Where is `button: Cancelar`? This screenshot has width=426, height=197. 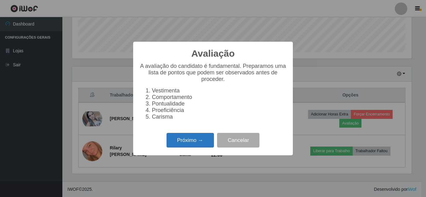
button: Cancelar is located at coordinates (238, 140).